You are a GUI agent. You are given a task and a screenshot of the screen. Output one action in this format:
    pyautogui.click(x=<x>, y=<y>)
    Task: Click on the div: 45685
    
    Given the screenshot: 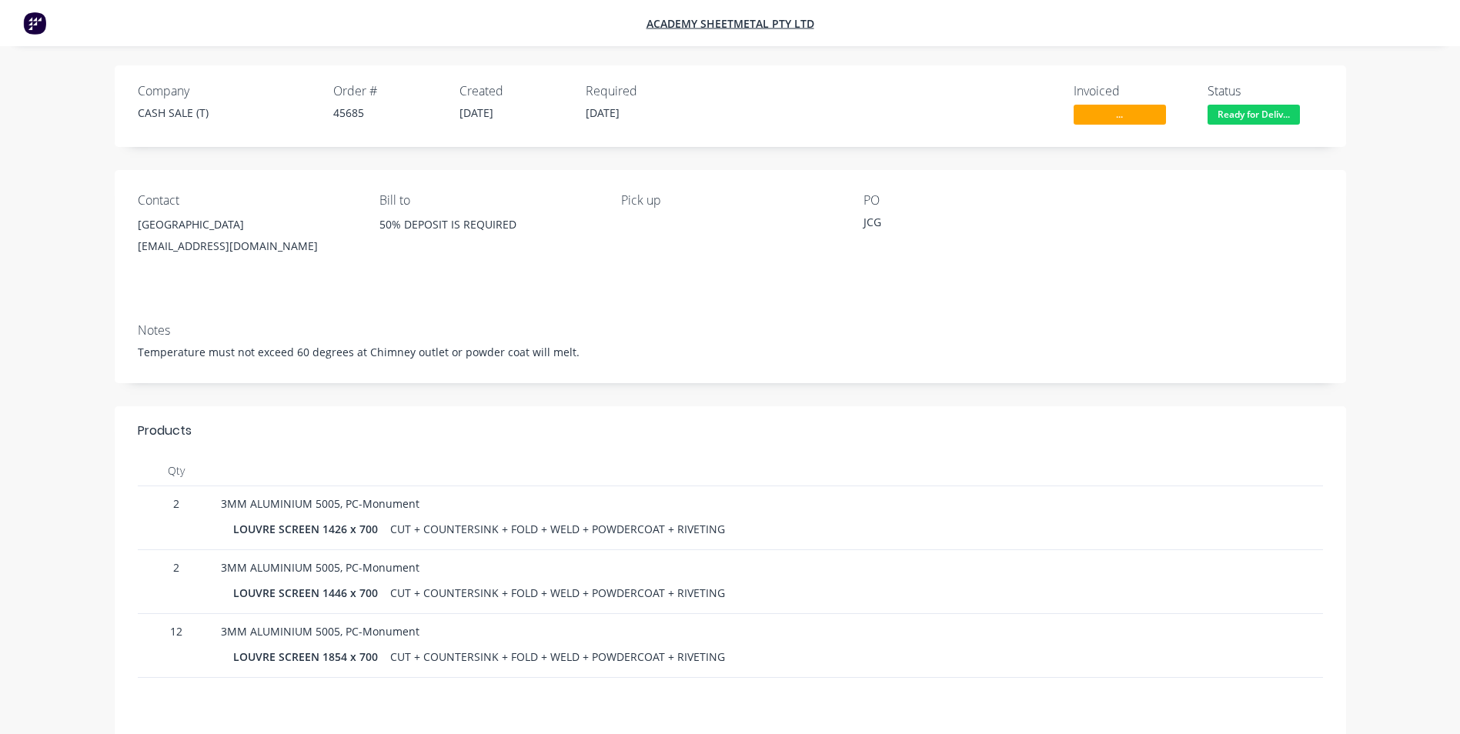 What is the action you would take?
    pyautogui.click(x=387, y=112)
    